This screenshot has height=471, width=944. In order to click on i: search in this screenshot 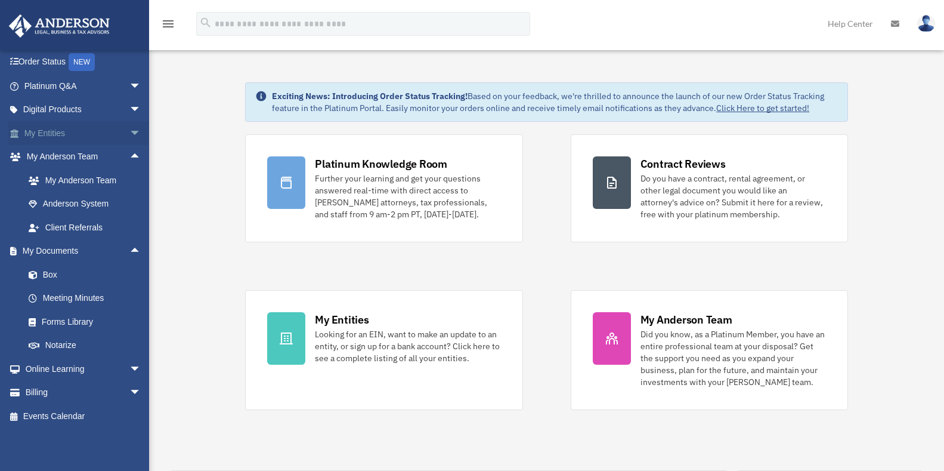, I will do `click(206, 23)`.